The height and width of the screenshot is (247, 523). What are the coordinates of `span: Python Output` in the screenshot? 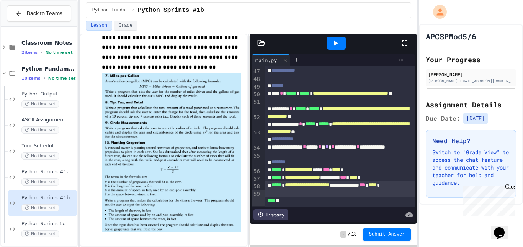 It's located at (49, 94).